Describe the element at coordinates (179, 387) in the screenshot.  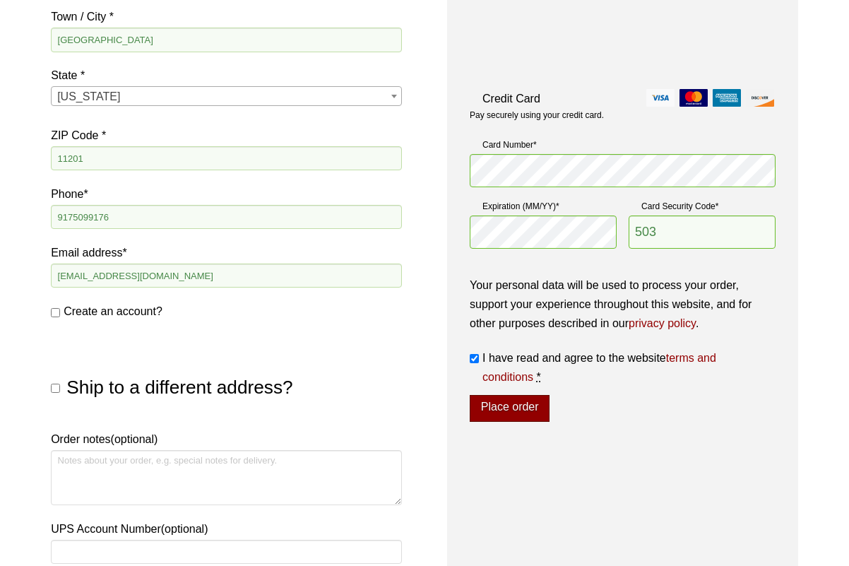
I see `span: Ship to a different address?` at that location.